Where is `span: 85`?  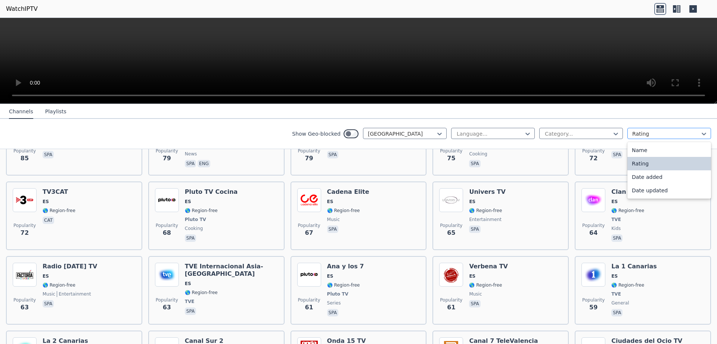
span: 85 is located at coordinates (25, 159).